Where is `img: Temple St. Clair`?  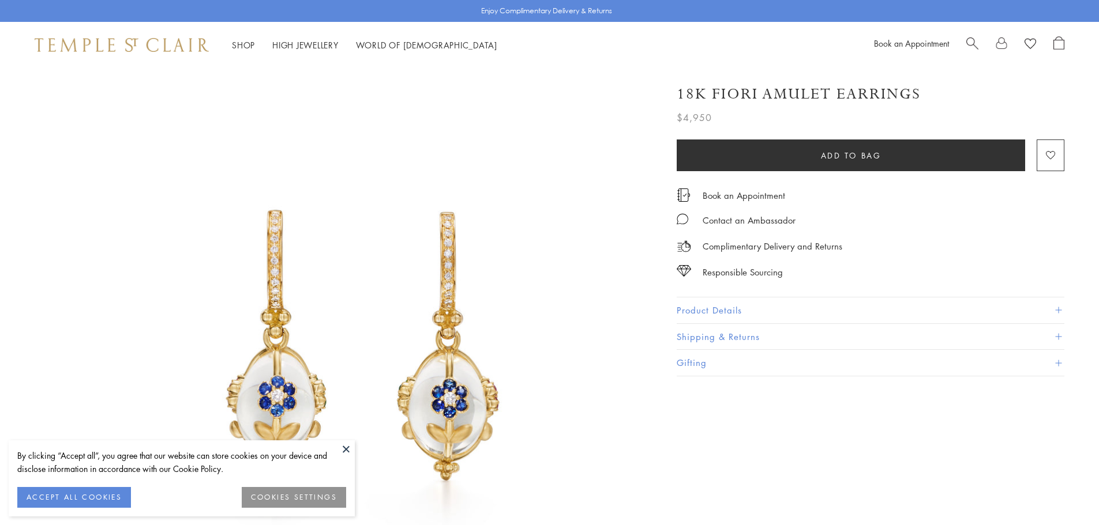 img: Temple St. Clair is located at coordinates (122, 45).